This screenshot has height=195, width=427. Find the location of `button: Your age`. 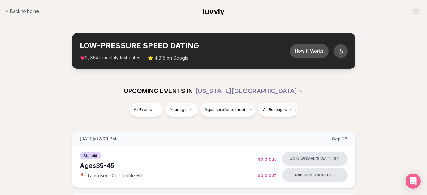

button: Your age is located at coordinates (181, 110).